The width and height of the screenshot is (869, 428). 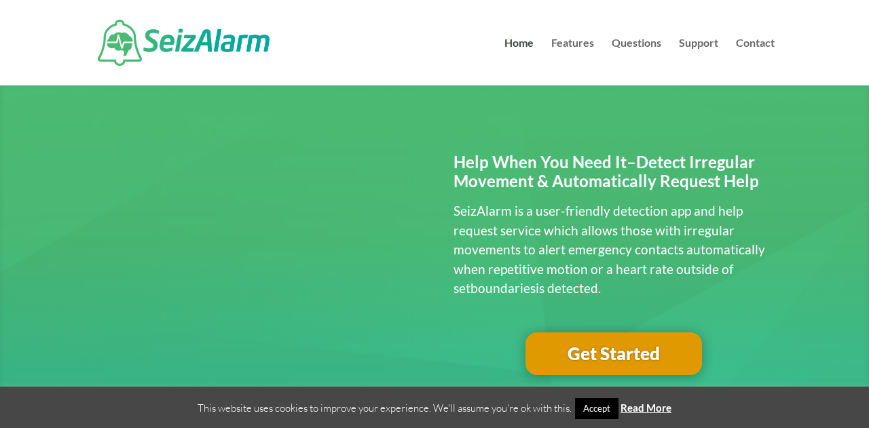 I want to click on a: Read More, so click(x=646, y=408).